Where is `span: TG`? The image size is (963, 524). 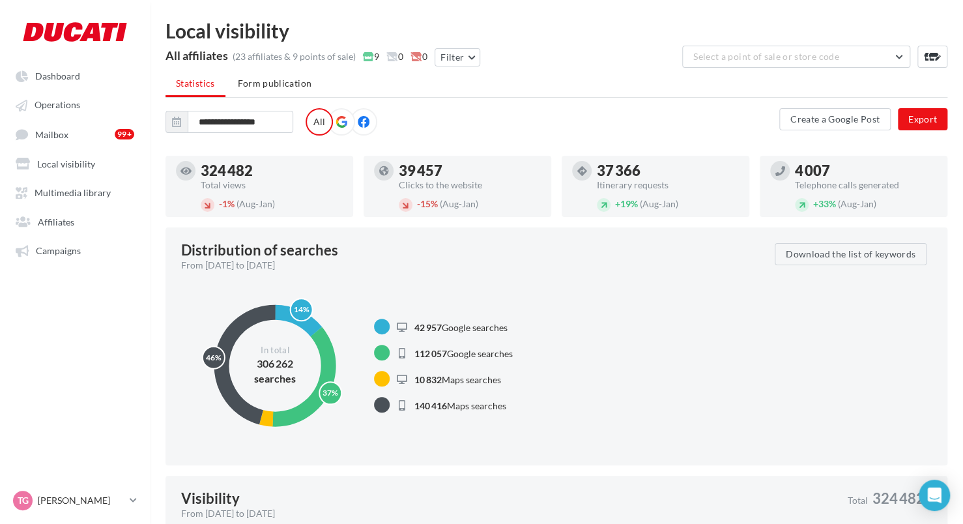
span: TG is located at coordinates (23, 500).